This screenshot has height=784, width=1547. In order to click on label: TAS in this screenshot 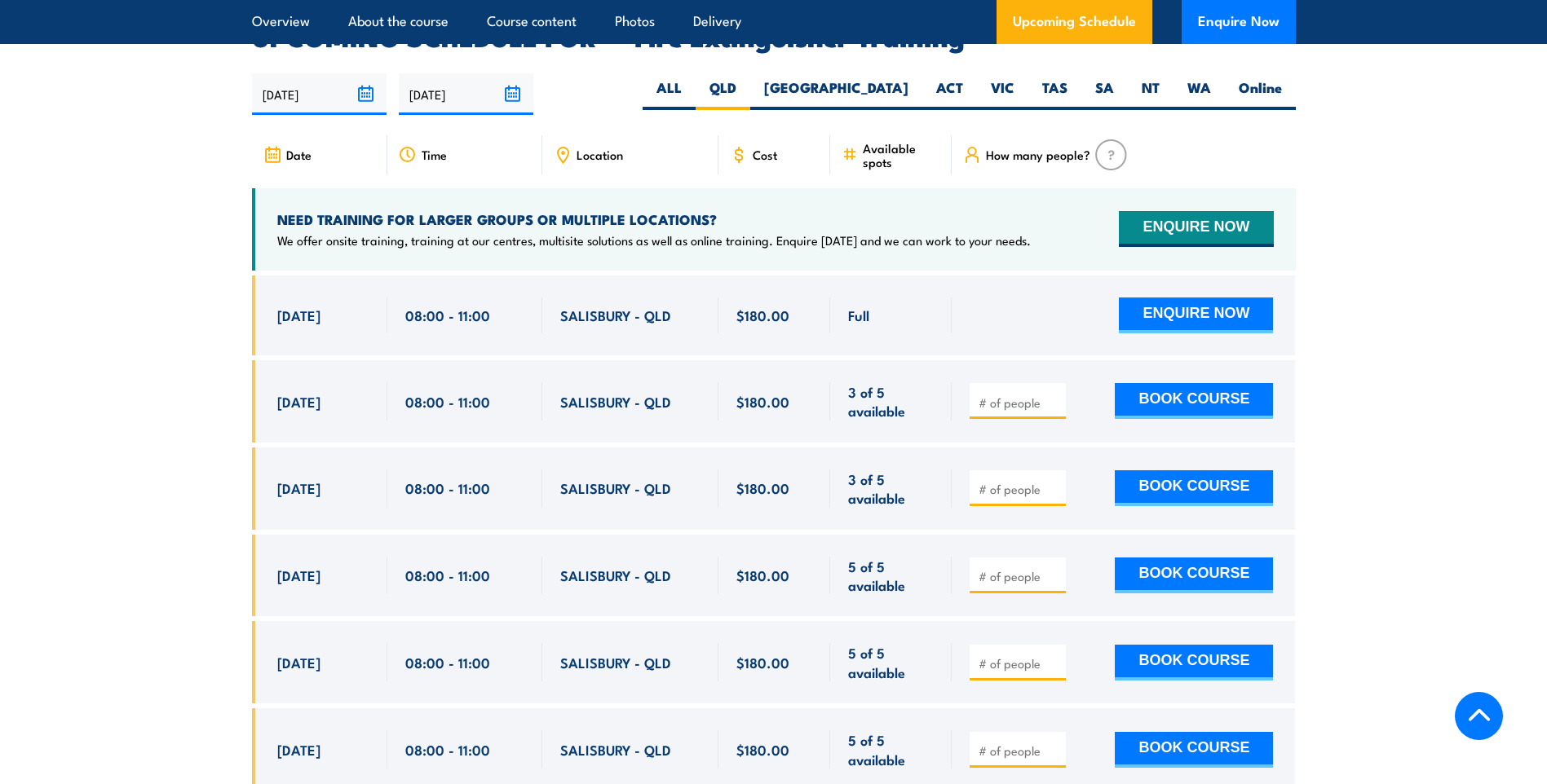, I will do `click(1055, 94)`.